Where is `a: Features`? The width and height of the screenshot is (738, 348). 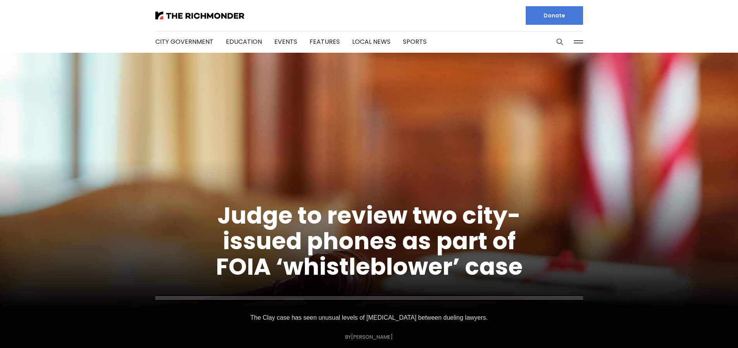 a: Features is located at coordinates (325, 41).